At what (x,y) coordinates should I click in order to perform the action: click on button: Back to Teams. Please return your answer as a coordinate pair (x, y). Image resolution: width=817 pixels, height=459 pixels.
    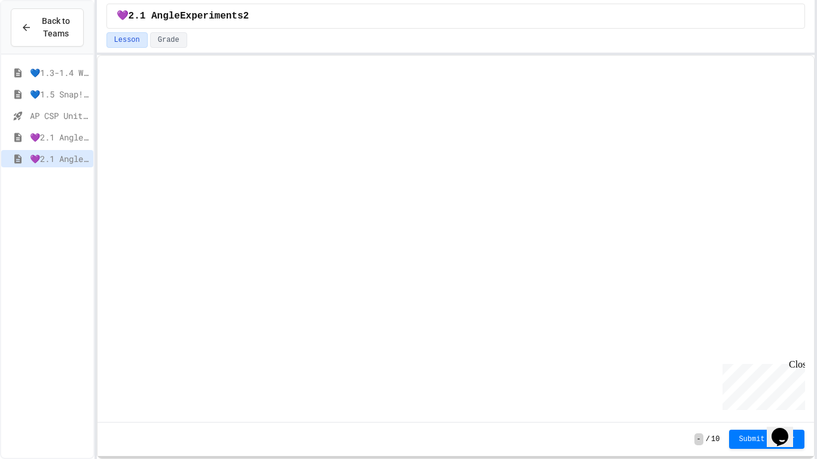
    Looking at the image, I should click on (47, 28).